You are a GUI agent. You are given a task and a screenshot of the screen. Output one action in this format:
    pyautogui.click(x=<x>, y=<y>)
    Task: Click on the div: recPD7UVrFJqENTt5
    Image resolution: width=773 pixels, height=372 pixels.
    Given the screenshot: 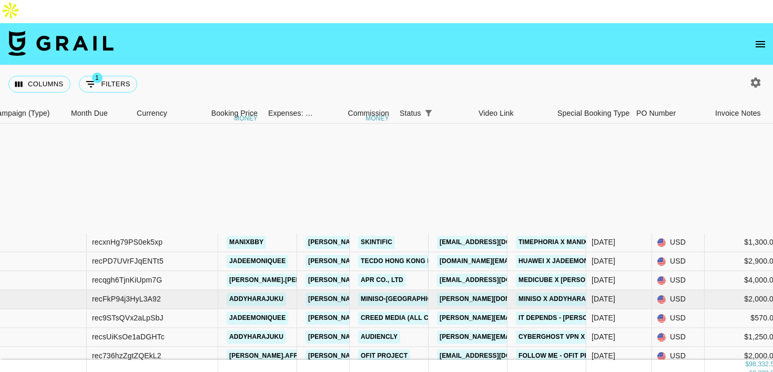 What is the action you would take?
    pyautogui.click(x=128, y=261)
    